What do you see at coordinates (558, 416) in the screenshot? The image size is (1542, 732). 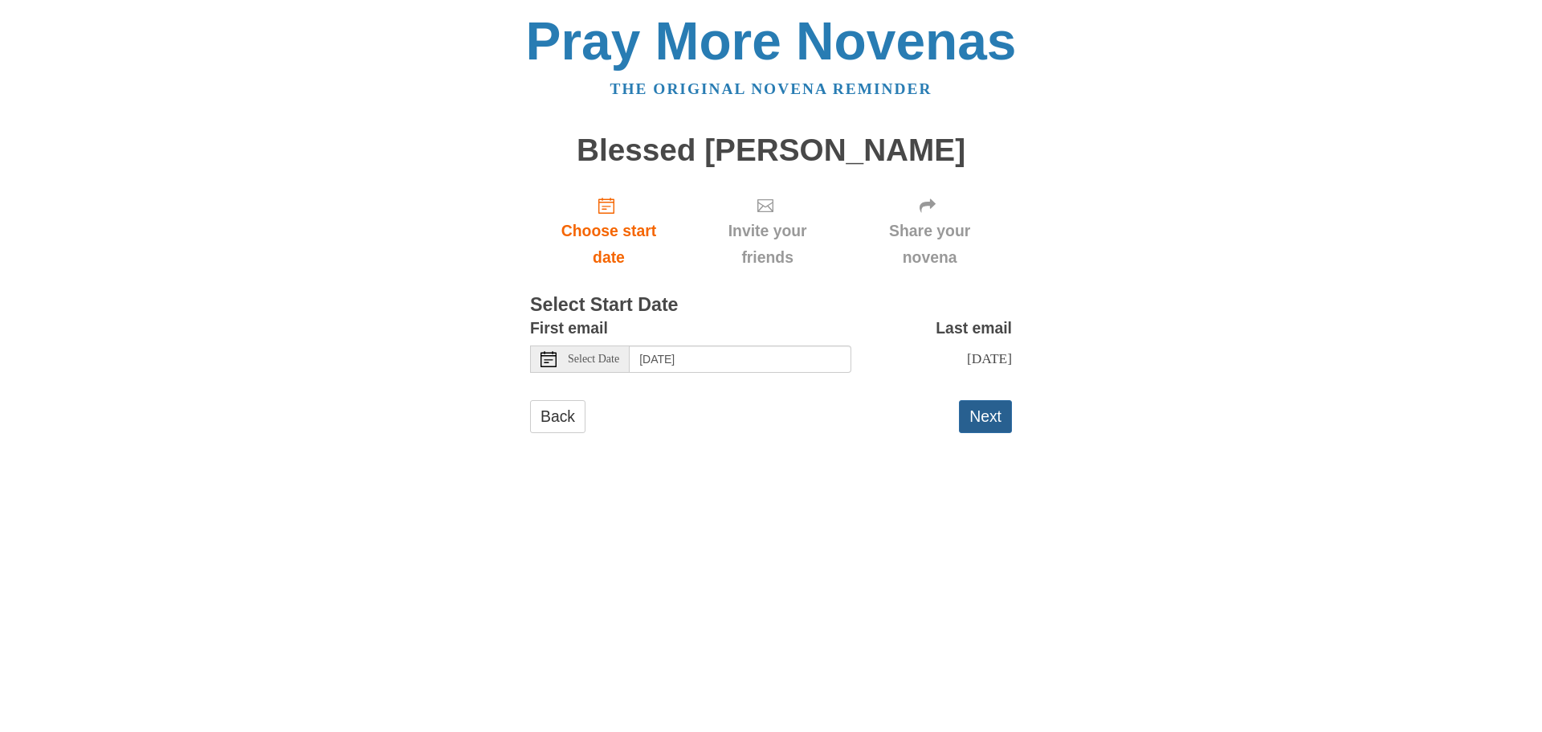 I see `a: Back` at bounding box center [558, 416].